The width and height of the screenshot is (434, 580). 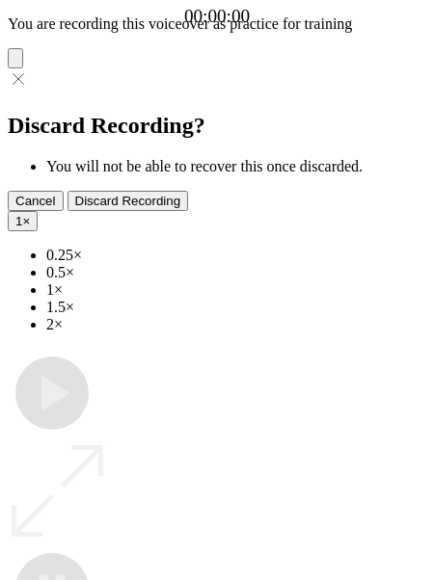 What do you see at coordinates (217, 24) in the screenshot?
I see `p: You are recording this voiceover as practice for training` at bounding box center [217, 24].